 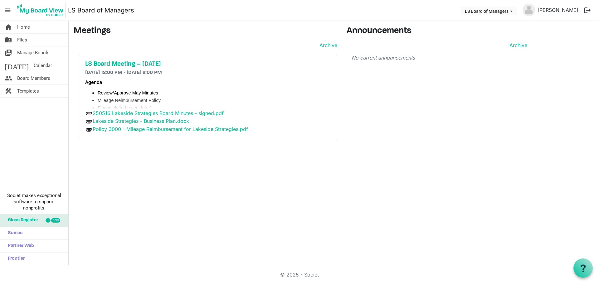 What do you see at coordinates (8, 53) in the screenshot?
I see `span: switch_account` at bounding box center [8, 53].